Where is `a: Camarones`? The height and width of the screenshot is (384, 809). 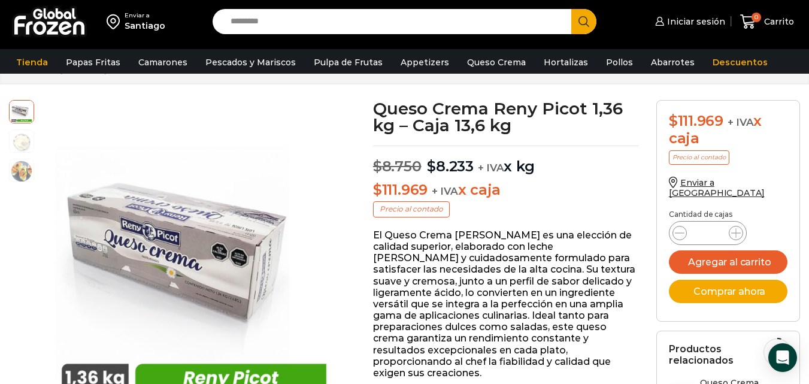 a: Camarones is located at coordinates (163, 62).